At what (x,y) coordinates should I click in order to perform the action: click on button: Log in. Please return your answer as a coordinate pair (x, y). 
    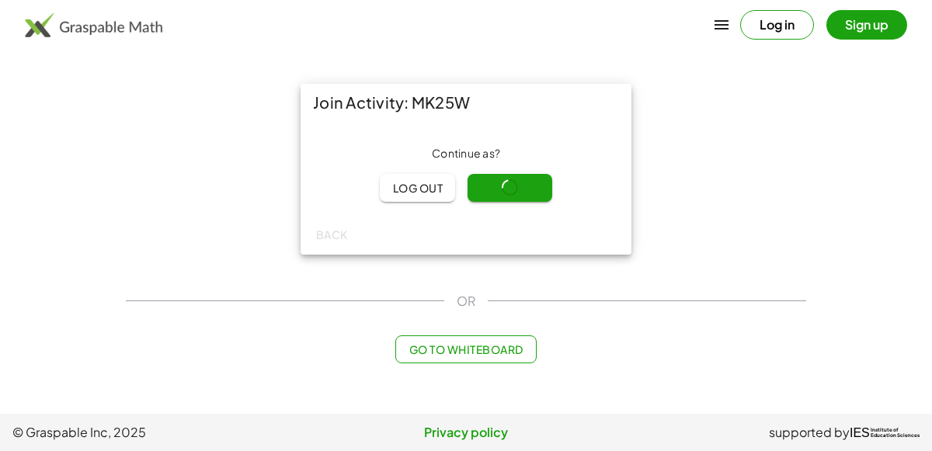
    Looking at the image, I should click on (777, 25).